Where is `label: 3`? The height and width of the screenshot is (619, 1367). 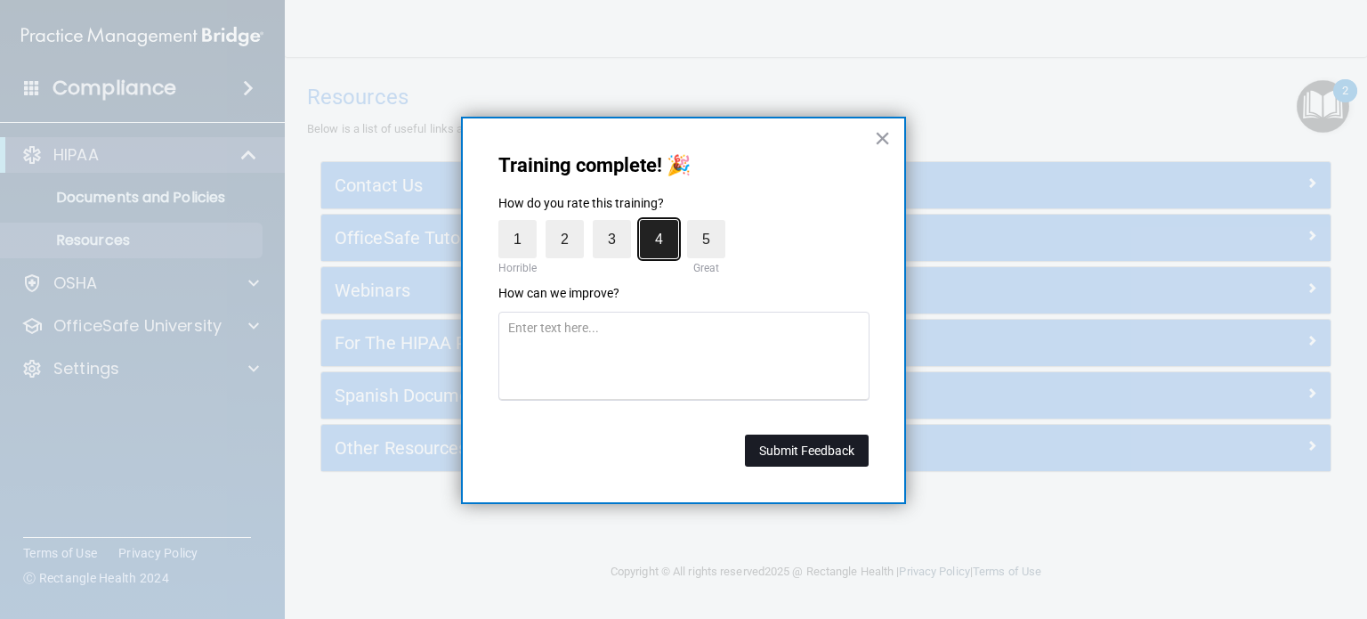
label: 3 is located at coordinates (612, 239).